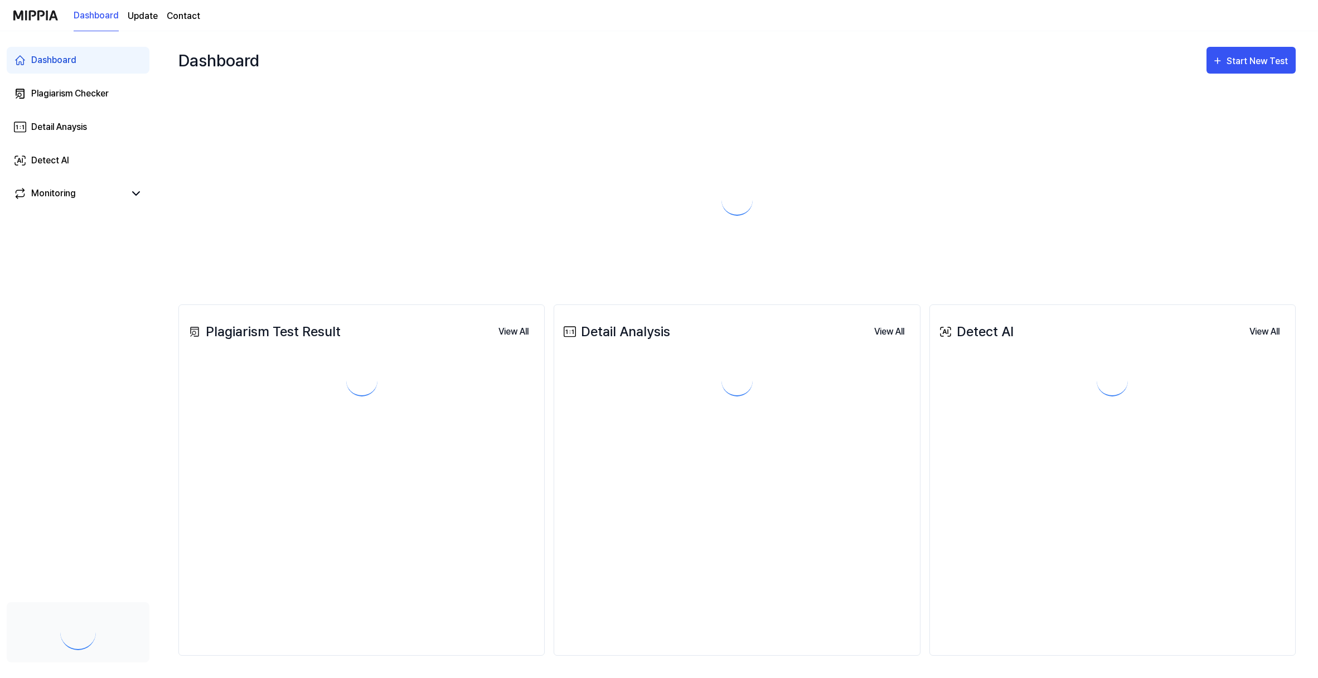  Describe the element at coordinates (78, 127) in the screenshot. I see `a: Detail Anaysis` at that location.